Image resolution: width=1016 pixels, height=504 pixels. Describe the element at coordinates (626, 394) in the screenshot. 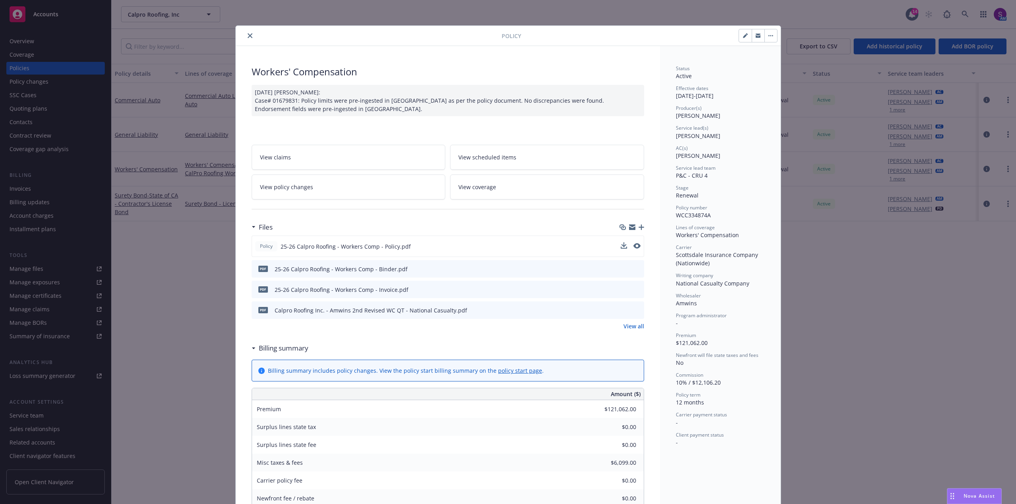

I see `span: Amount ($)` at that location.